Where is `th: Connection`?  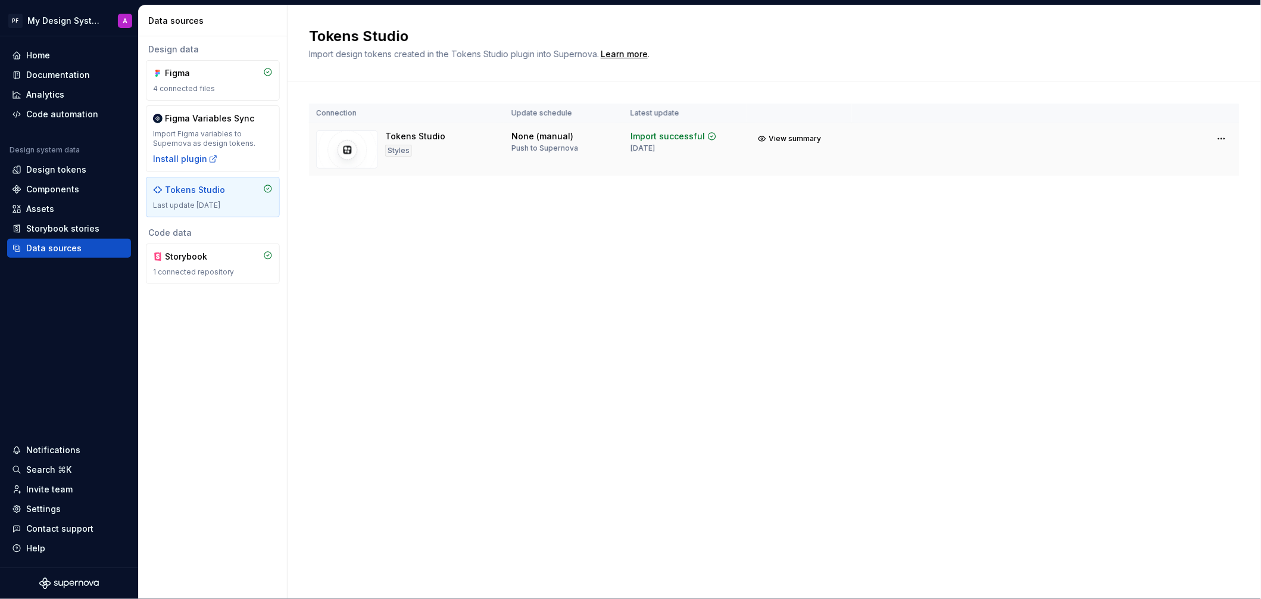 th: Connection is located at coordinates (407, 113).